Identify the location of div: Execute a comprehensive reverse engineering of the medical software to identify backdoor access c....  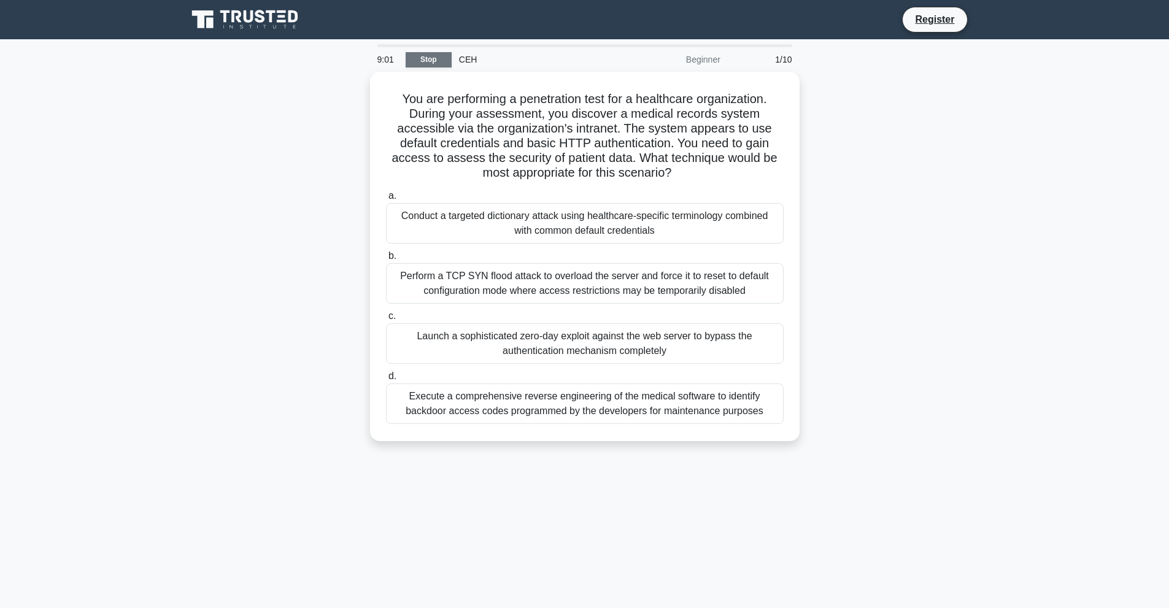
(585, 404).